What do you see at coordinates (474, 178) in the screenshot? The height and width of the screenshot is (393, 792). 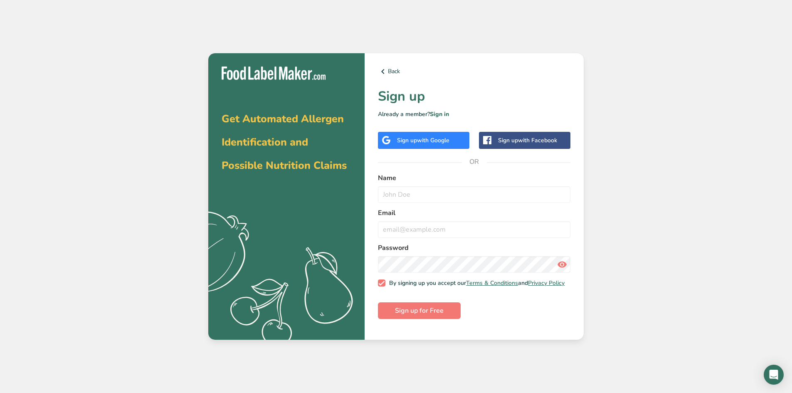 I see `label: Name` at bounding box center [474, 178].